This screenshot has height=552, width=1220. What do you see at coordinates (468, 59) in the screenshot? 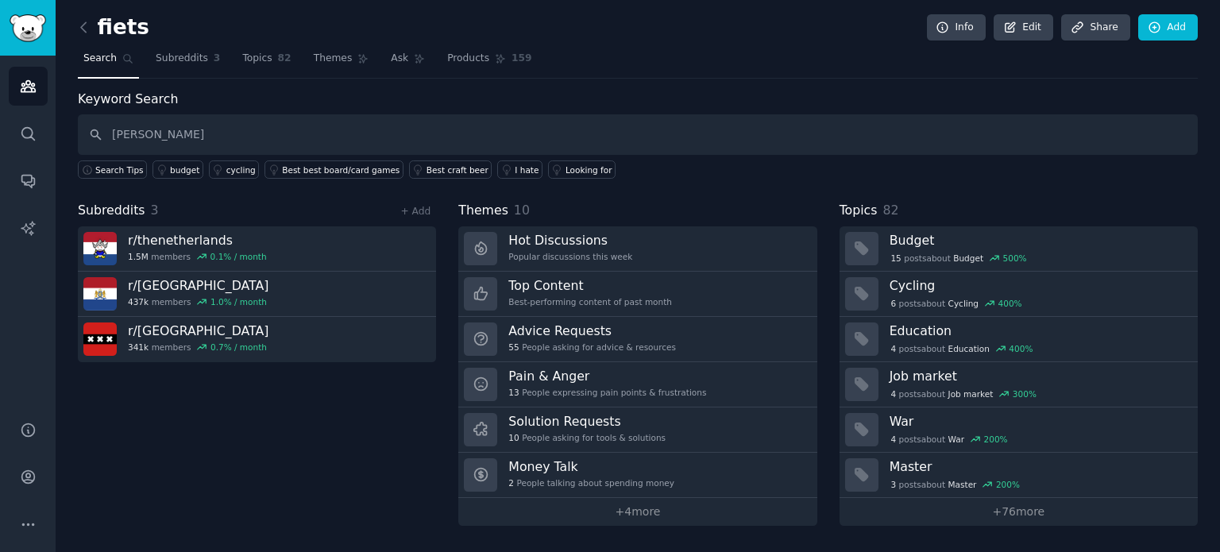
I see `span: Products` at bounding box center [468, 59].